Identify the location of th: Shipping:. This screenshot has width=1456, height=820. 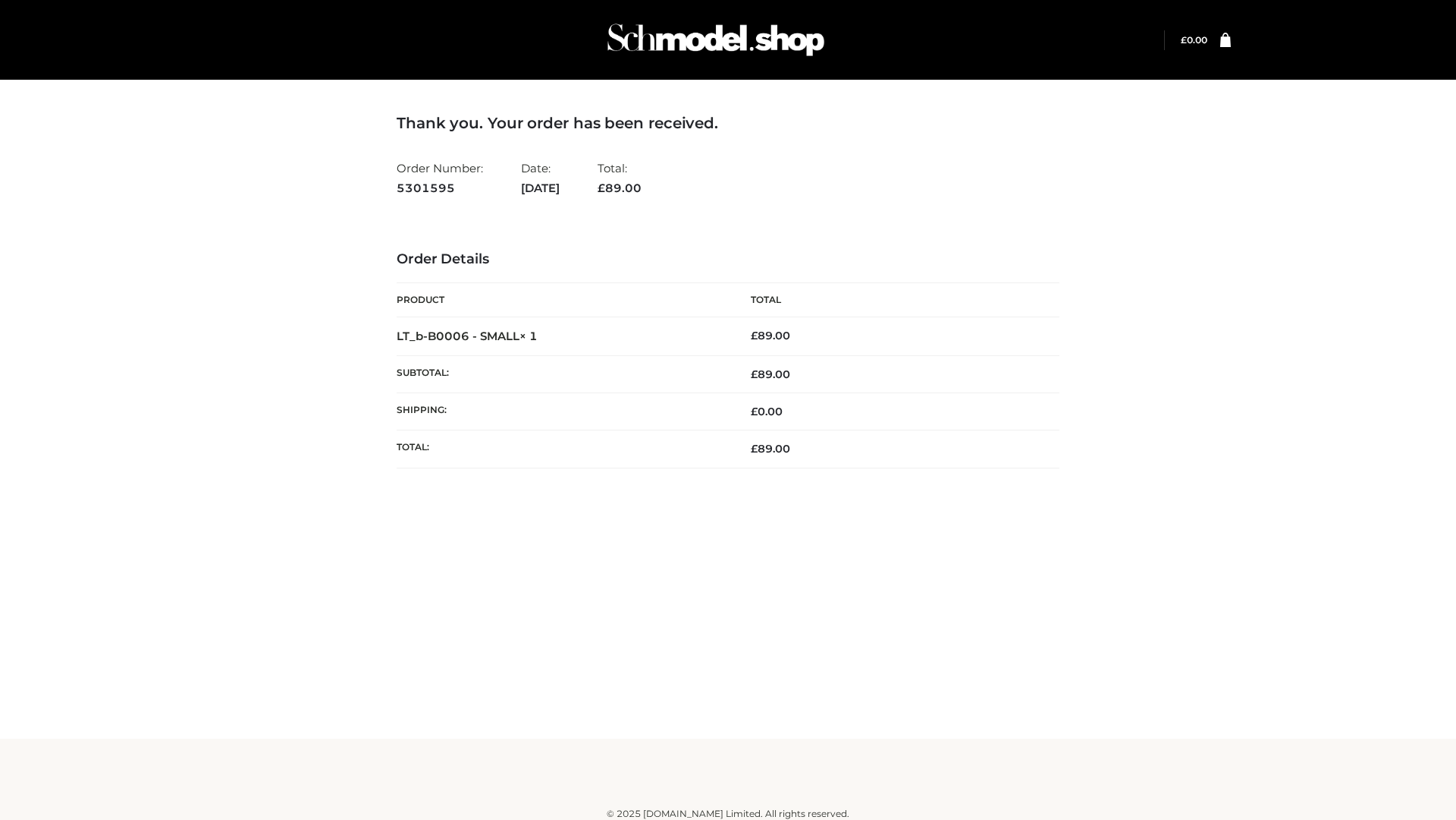
(562, 411).